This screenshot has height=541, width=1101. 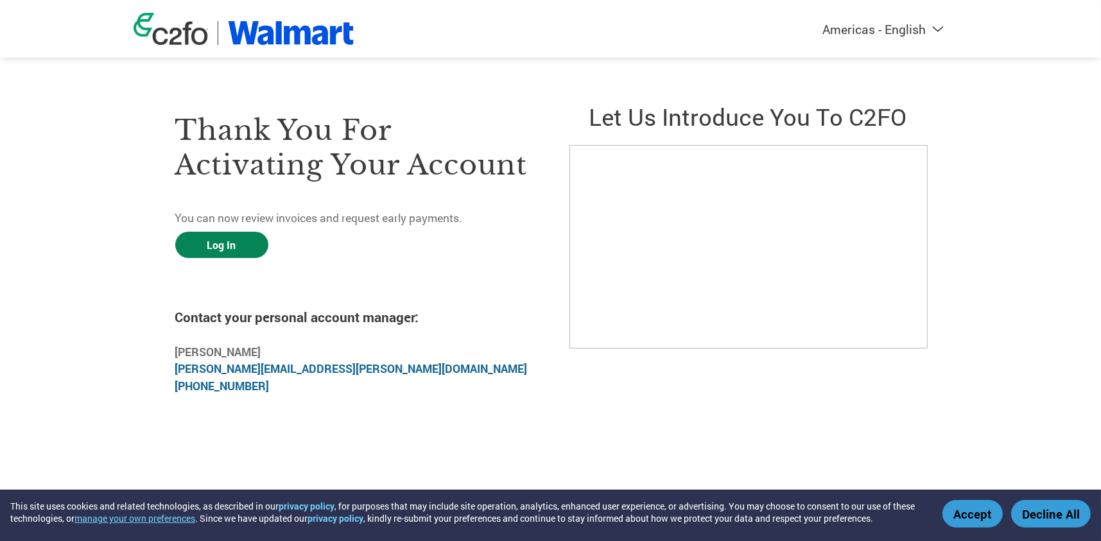 I want to click on div: This site uses cookies and related technologies, as described in our , for purposes that may incl..., so click(x=467, y=512).